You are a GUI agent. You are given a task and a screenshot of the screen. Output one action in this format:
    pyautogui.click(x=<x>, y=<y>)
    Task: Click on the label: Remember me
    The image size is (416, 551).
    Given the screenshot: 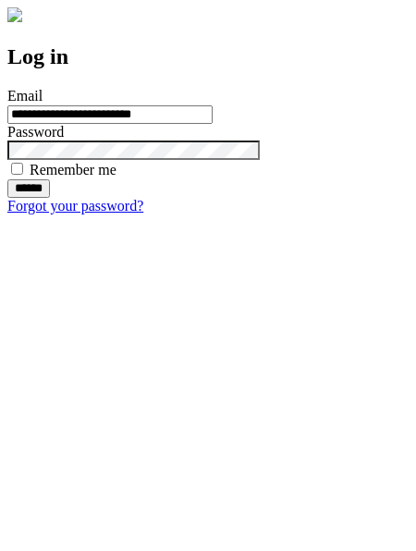 What is the action you would take?
    pyautogui.click(x=73, y=169)
    